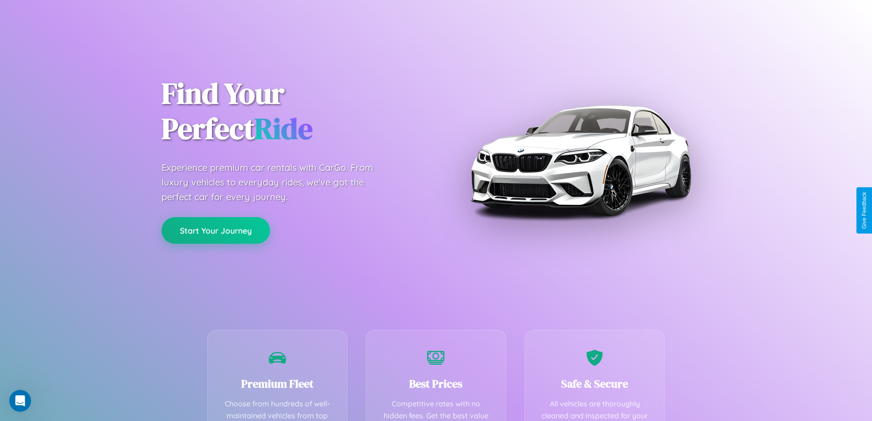 The image size is (872, 421). I want to click on h3: Premium Fleet, so click(277, 383).